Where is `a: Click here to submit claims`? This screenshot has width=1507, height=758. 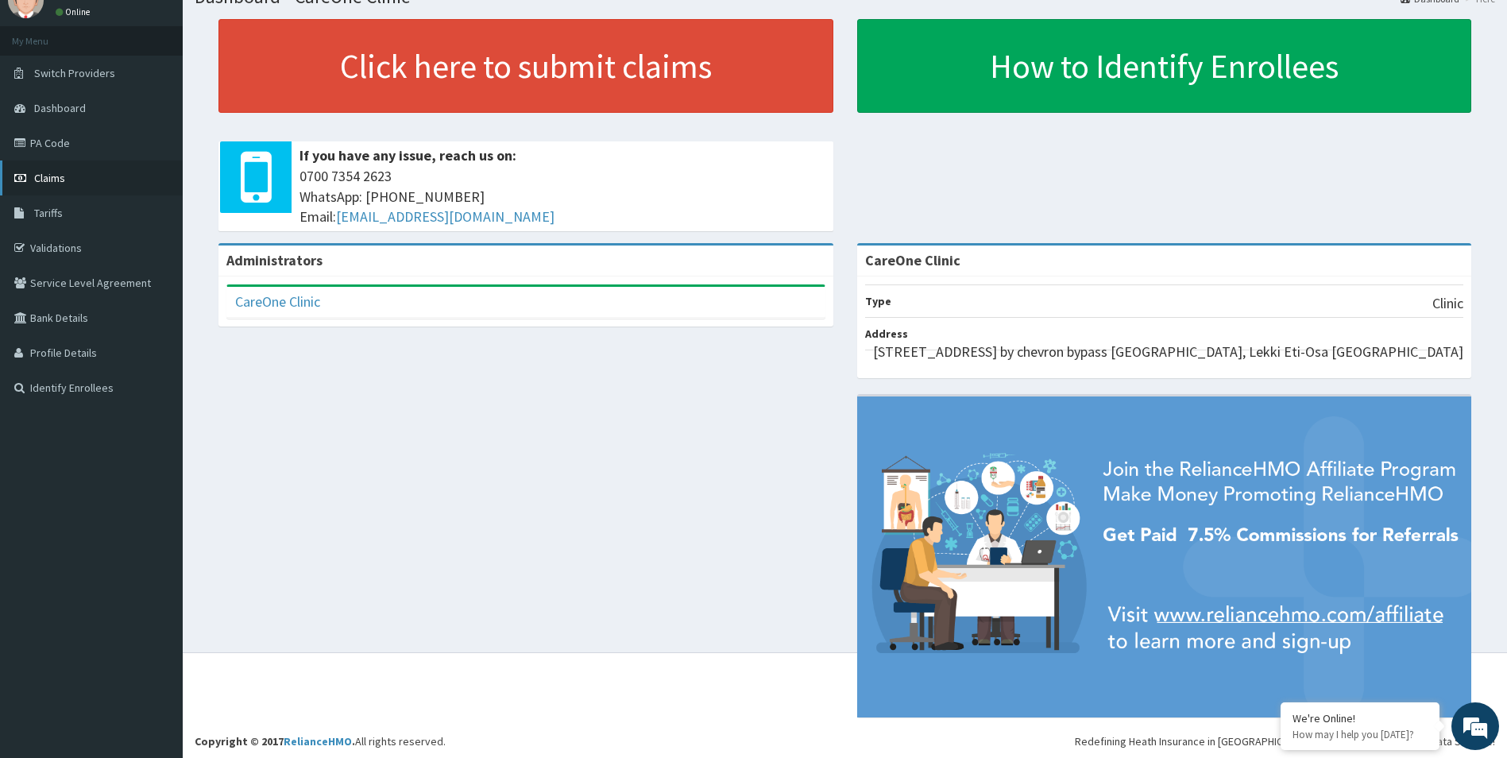 a: Click here to submit claims is located at coordinates (526, 66).